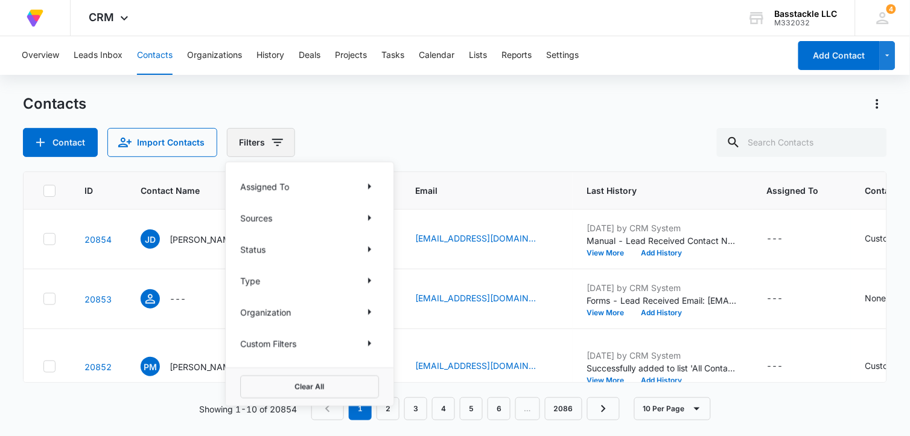 This screenshot has height=436, width=910. I want to click on p: Custom Filters, so click(268, 343).